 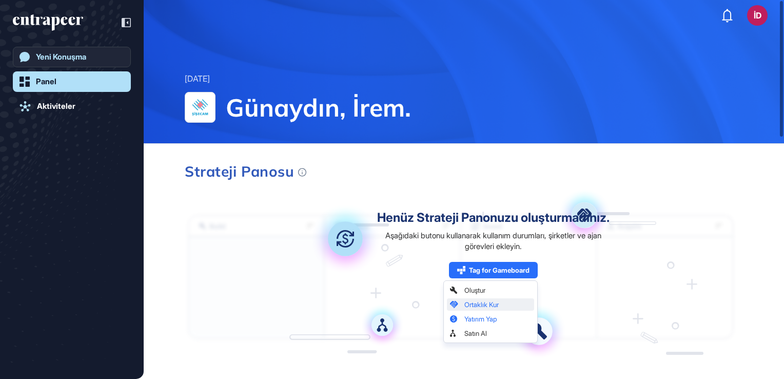 I want to click on div: İD, so click(x=757, y=15).